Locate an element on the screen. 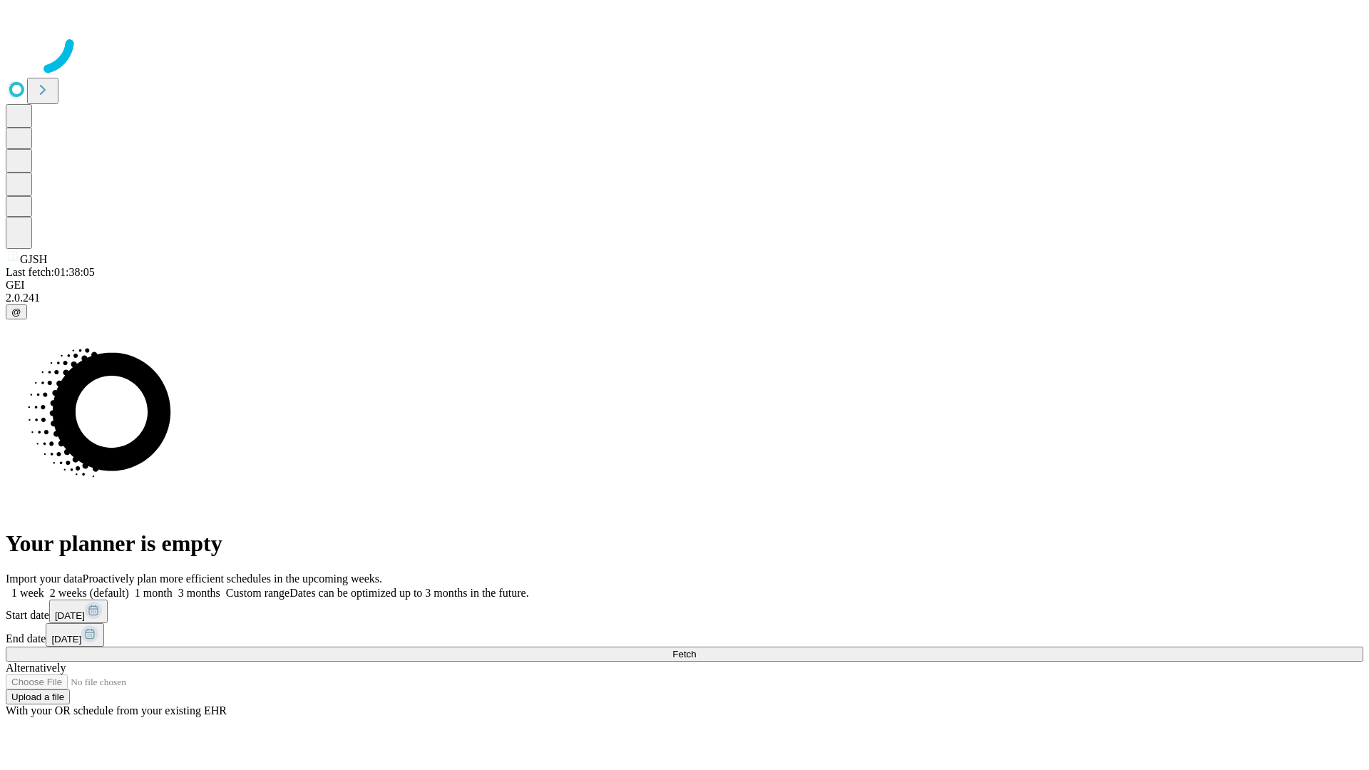 The height and width of the screenshot is (770, 1369). div: Start date is located at coordinates (684, 611).